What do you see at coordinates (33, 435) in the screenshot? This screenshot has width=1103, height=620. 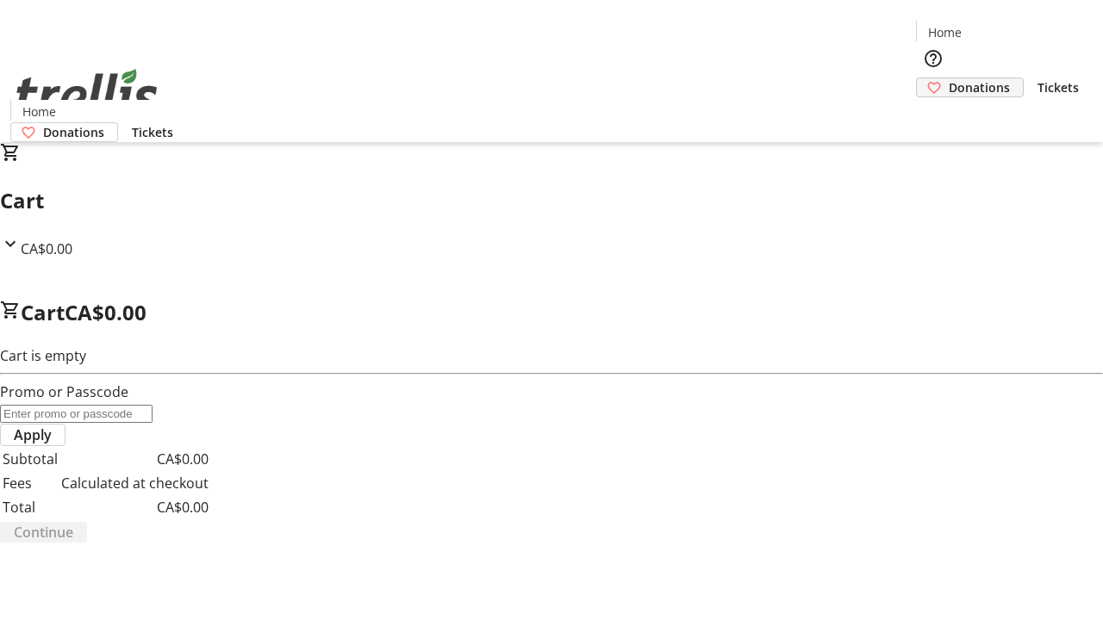 I see `span: Apply` at bounding box center [33, 435].